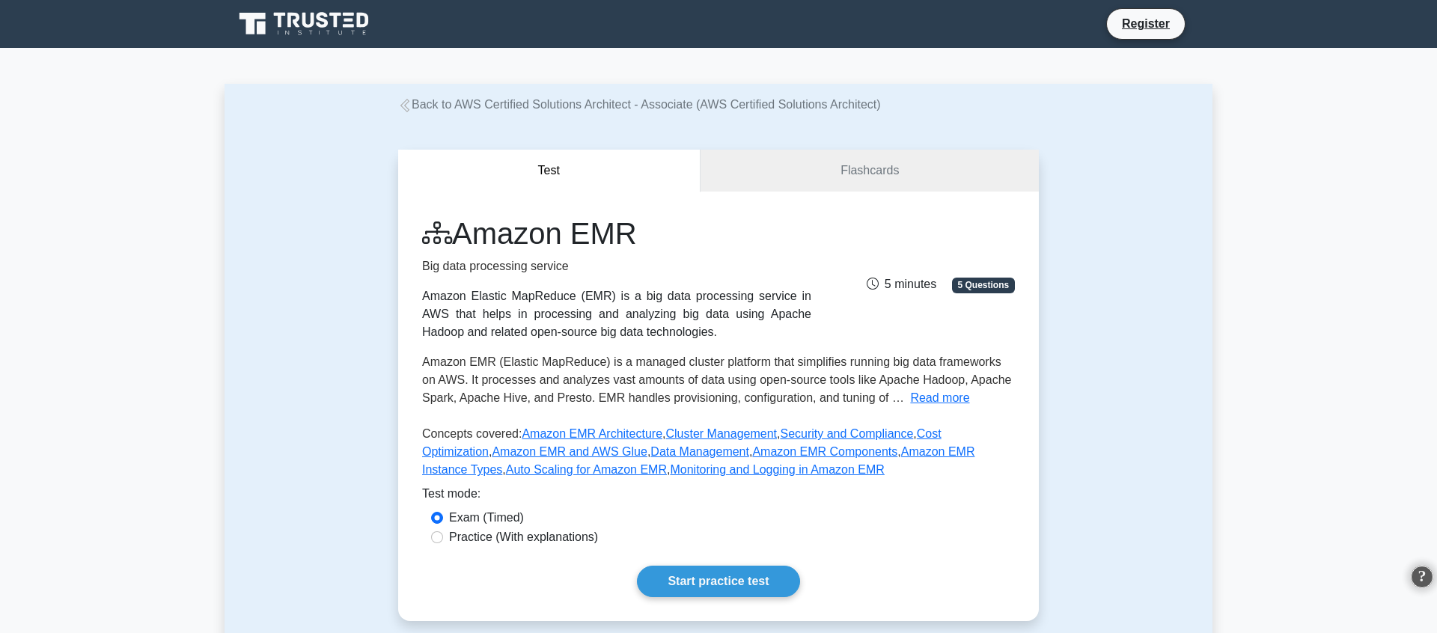  I want to click on label: Exam (Timed), so click(486, 518).